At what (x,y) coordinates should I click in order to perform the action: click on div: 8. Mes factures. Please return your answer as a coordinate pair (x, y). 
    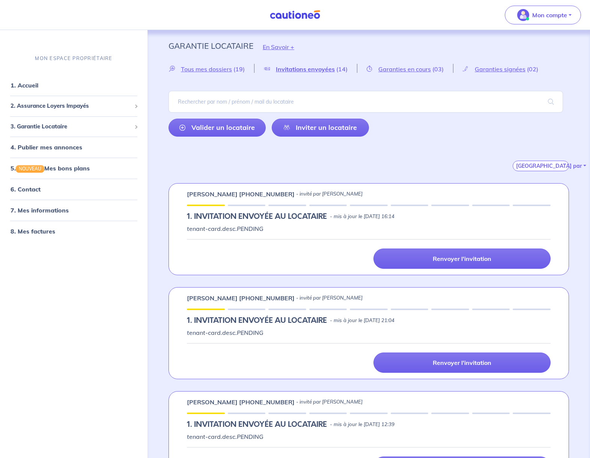
    Looking at the image, I should click on (74, 231).